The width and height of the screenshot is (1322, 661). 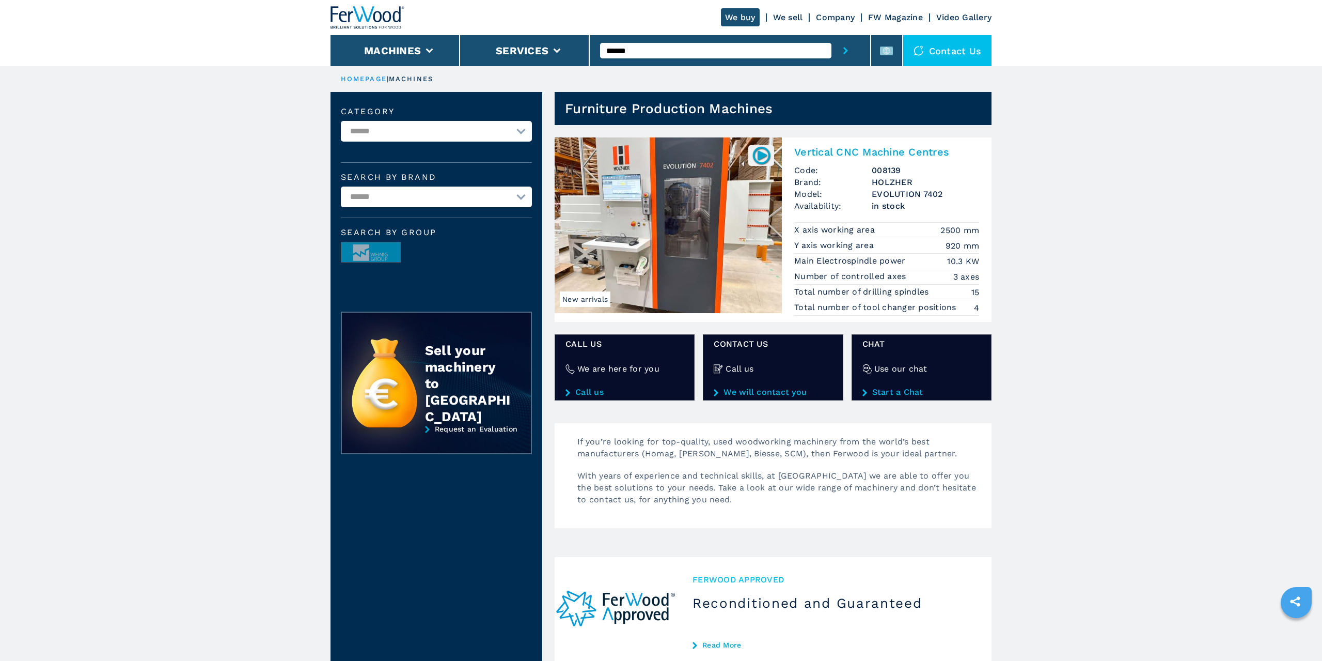 What do you see at coordinates (852, 276) in the screenshot?
I see `p: Number of controlled axes` at bounding box center [852, 276].